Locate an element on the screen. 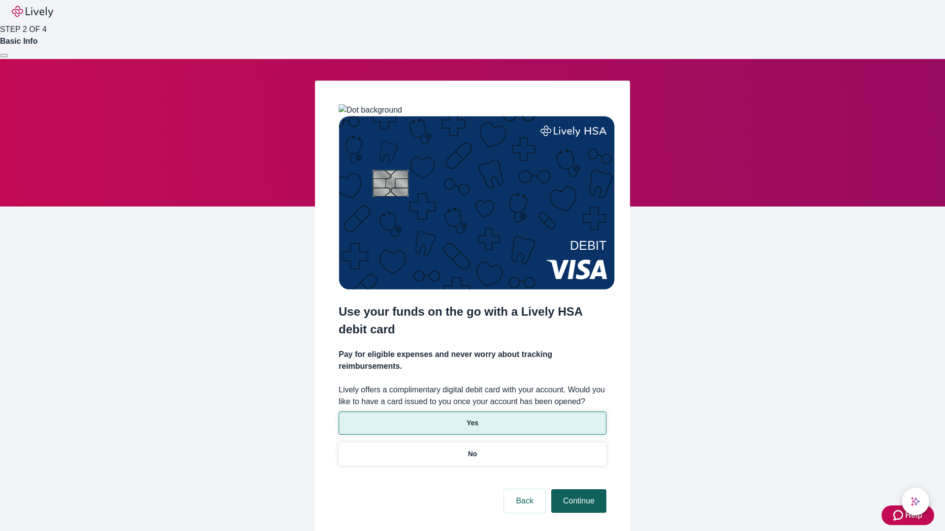 The image size is (945, 531). h4: Pay for eligible expenses and never worry about tracking reimbursements. is located at coordinates (472, 361).